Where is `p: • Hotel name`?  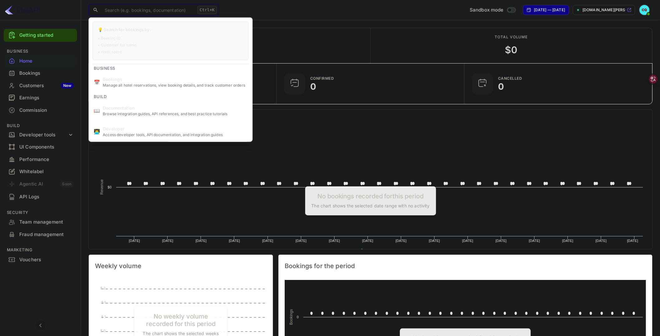
p: • Hotel name is located at coordinates (170, 52).